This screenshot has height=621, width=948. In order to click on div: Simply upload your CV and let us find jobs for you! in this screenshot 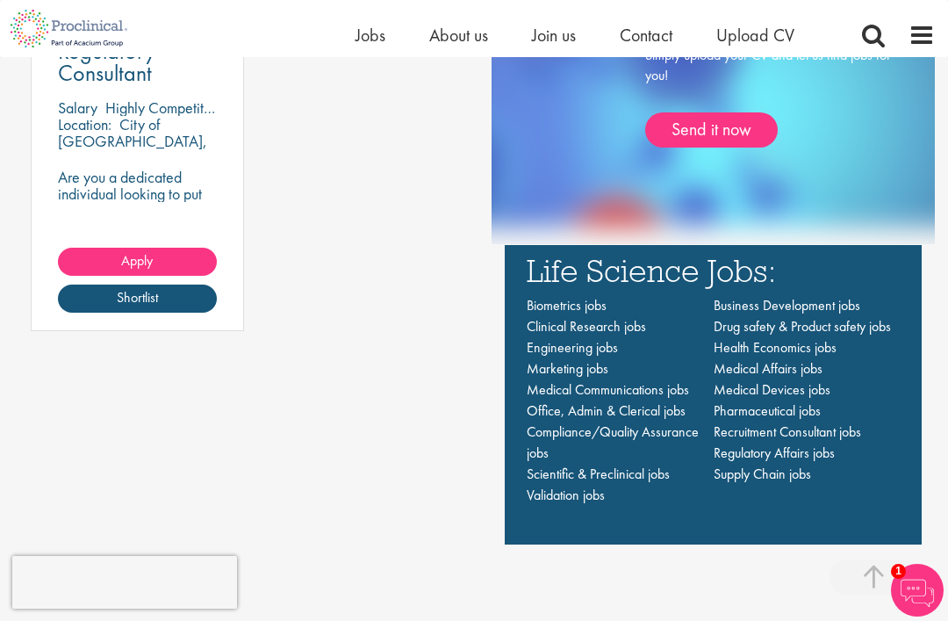, I will do `click(768, 97)`.